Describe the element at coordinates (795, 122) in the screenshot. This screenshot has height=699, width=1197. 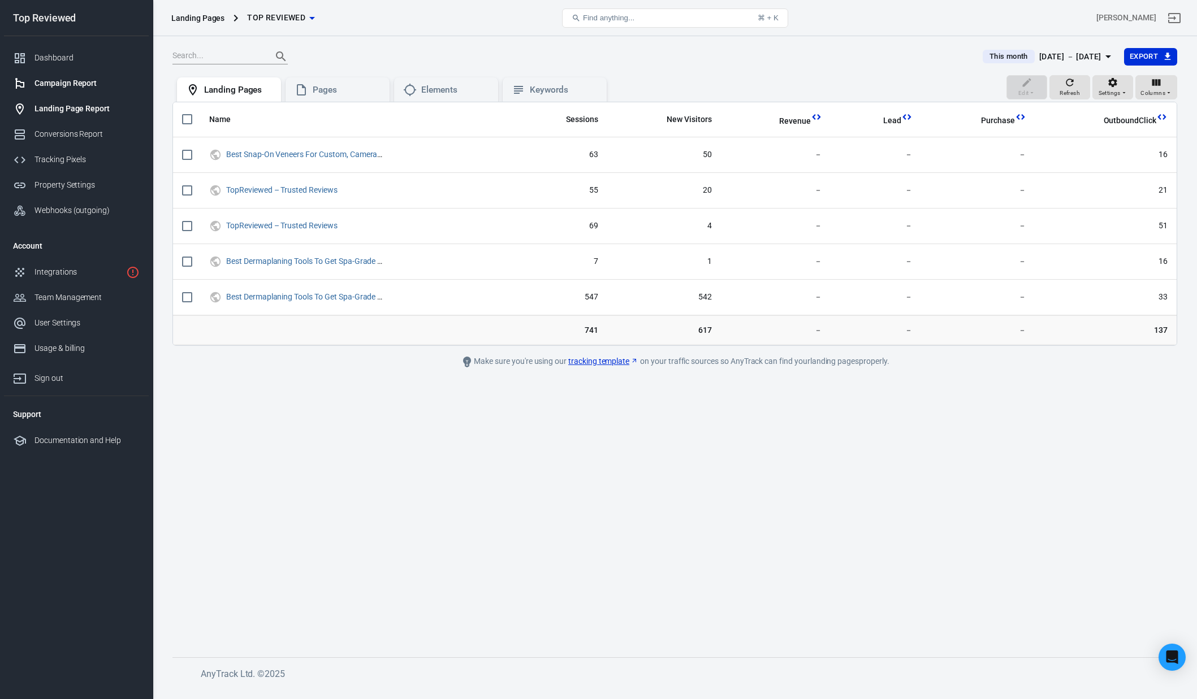
I see `span: Revenue` at that location.